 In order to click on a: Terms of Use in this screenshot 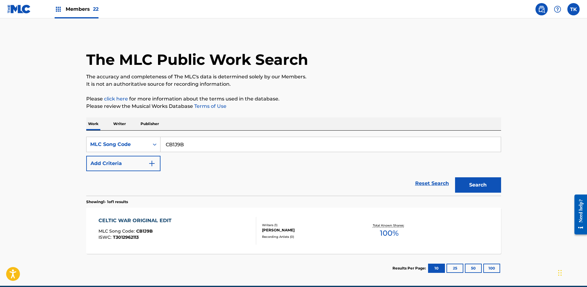, I will do `click(210, 106)`.